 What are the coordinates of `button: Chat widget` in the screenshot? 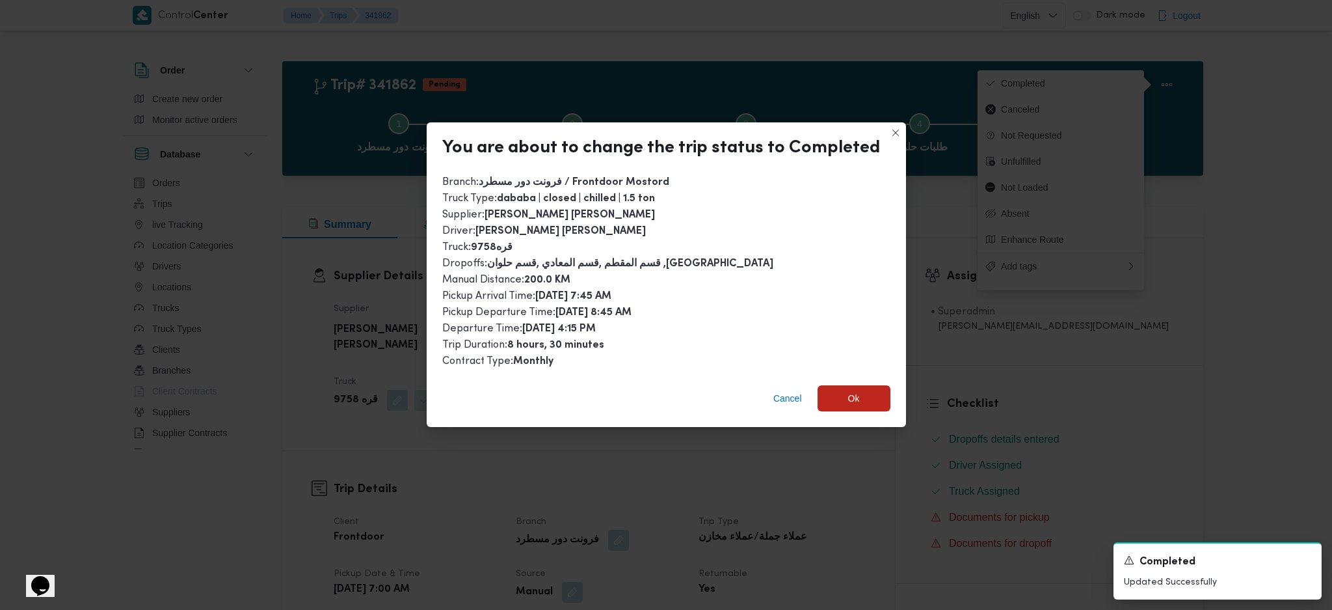 It's located at (27, 28).